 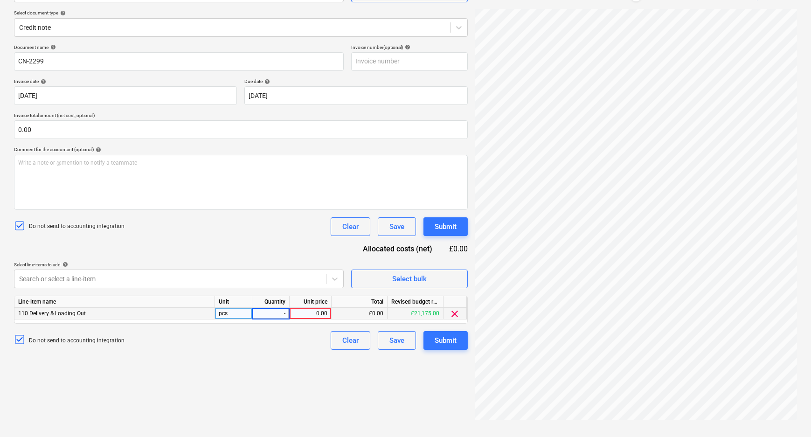 I want to click on div: Select bulk, so click(x=410, y=279).